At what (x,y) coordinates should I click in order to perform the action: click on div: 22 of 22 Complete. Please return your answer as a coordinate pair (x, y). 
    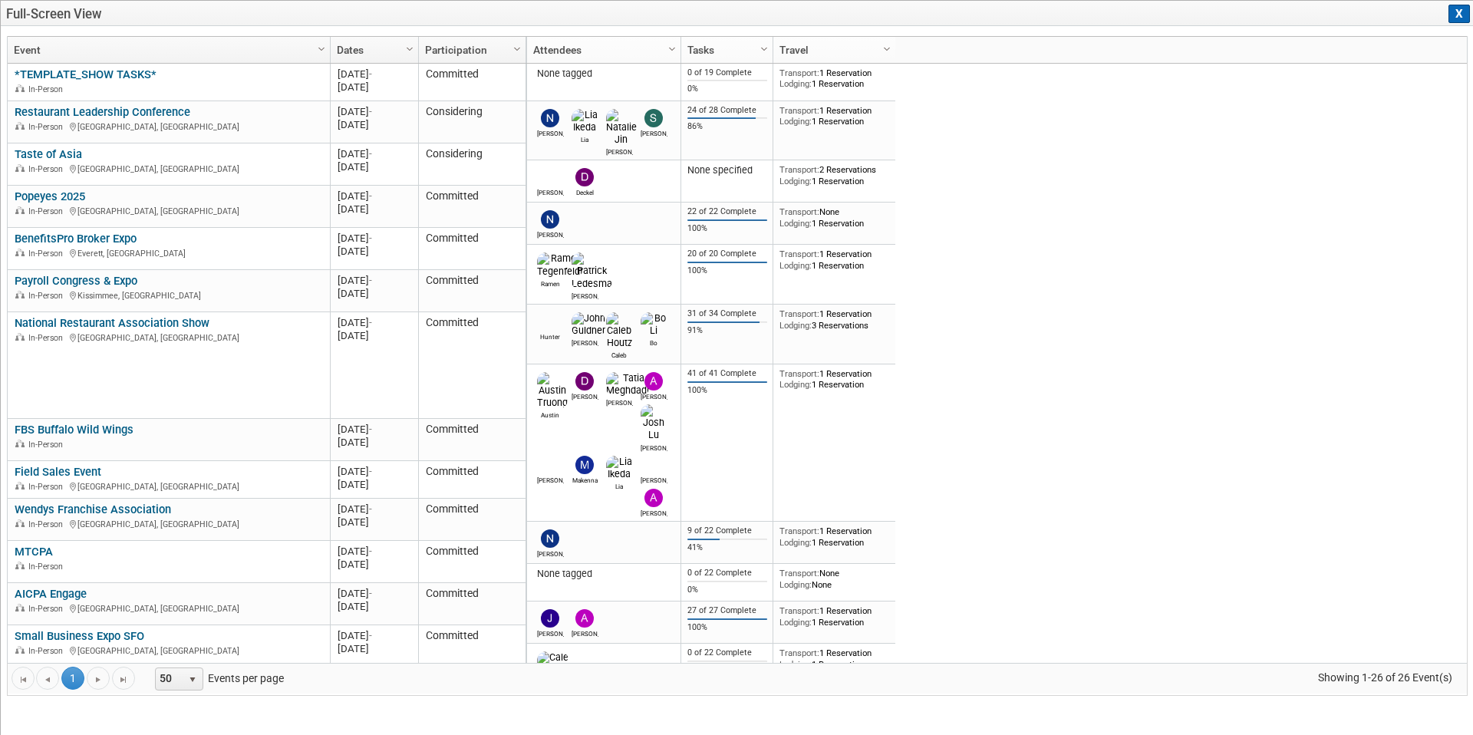
    Looking at the image, I should click on (728, 212).